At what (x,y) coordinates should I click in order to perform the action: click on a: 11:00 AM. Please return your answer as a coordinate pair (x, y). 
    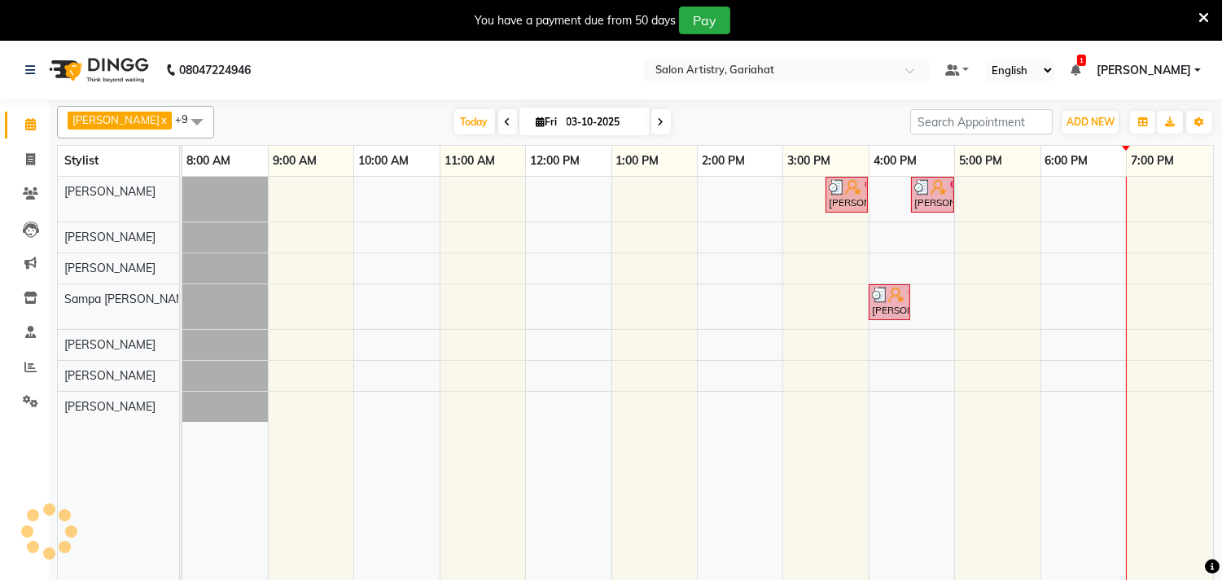
    Looking at the image, I should click on (470, 160).